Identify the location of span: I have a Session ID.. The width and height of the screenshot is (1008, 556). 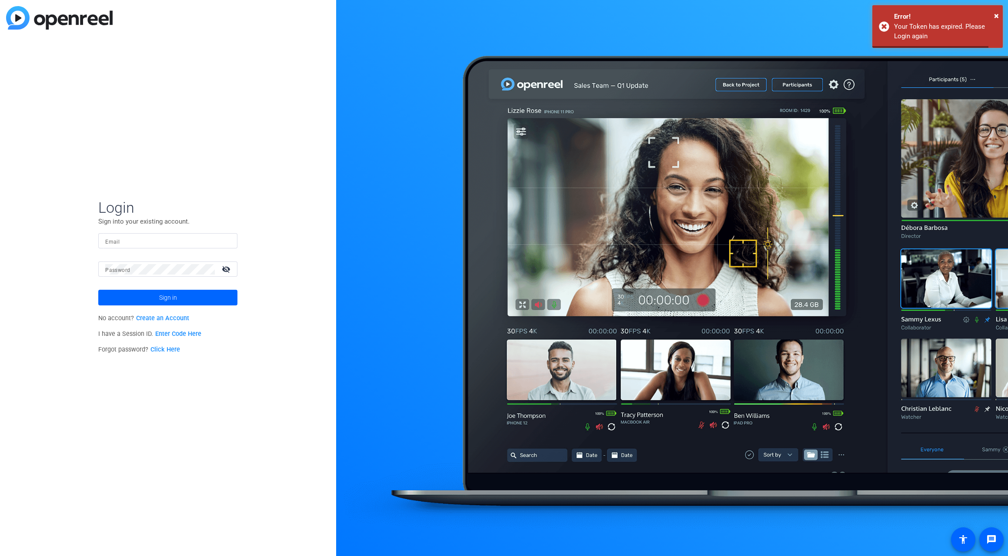
(150, 334).